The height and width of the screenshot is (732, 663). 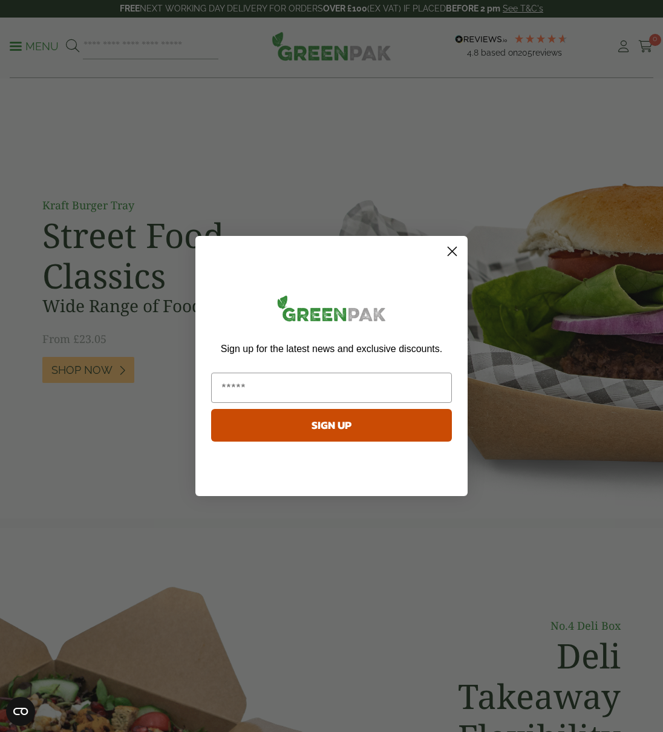 What do you see at coordinates (21, 711) in the screenshot?
I see `button: Open CMP widget` at bounding box center [21, 711].